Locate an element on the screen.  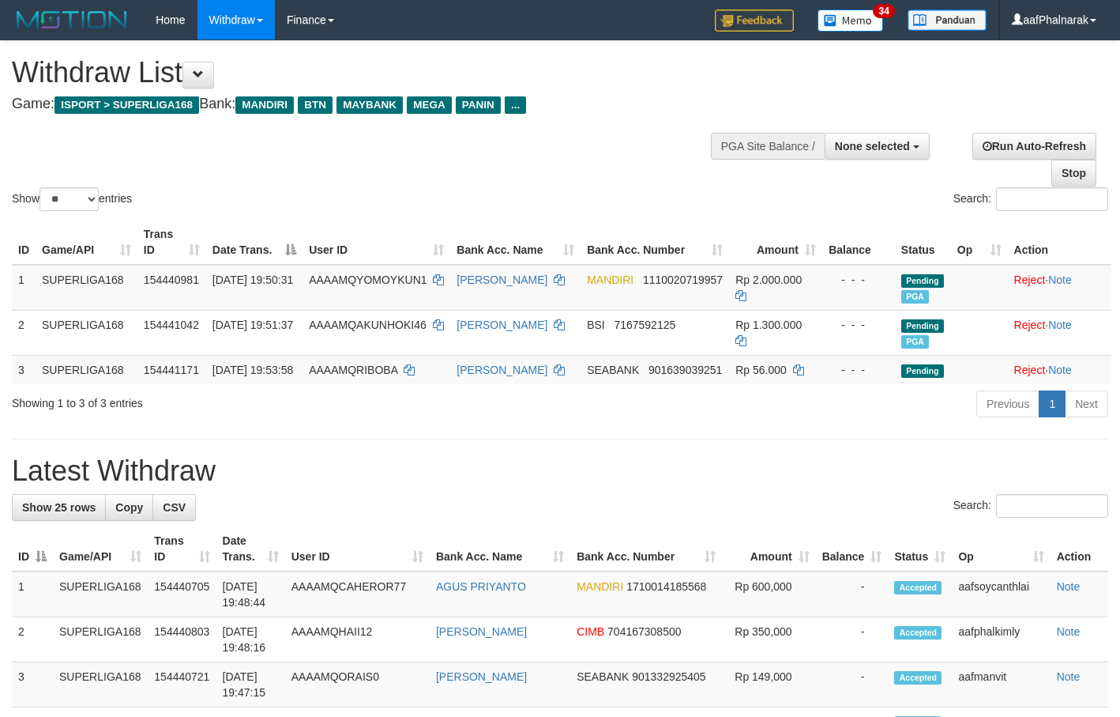
img: Button%20Memo.svg is located at coordinates (851, 21).